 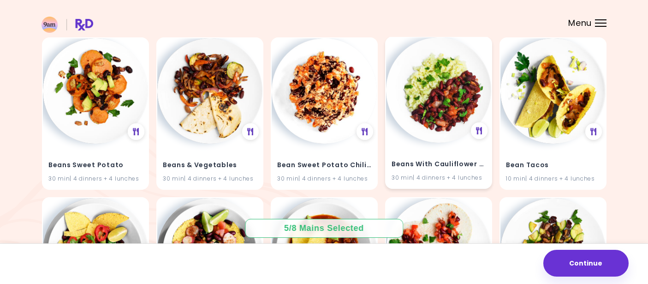 I want to click on h4: Bean Sweet Potato Chili Bake, so click(x=324, y=165).